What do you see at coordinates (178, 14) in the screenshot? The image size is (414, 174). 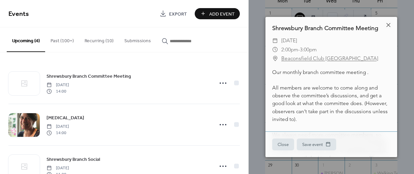 I see `span: Export` at bounding box center [178, 14].